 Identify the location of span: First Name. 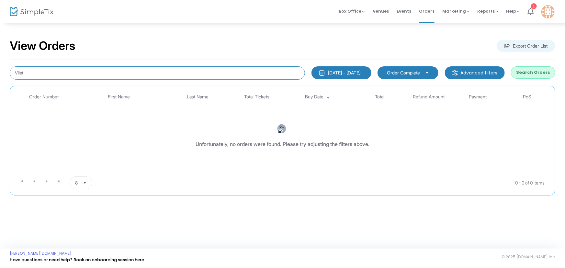
(119, 97).